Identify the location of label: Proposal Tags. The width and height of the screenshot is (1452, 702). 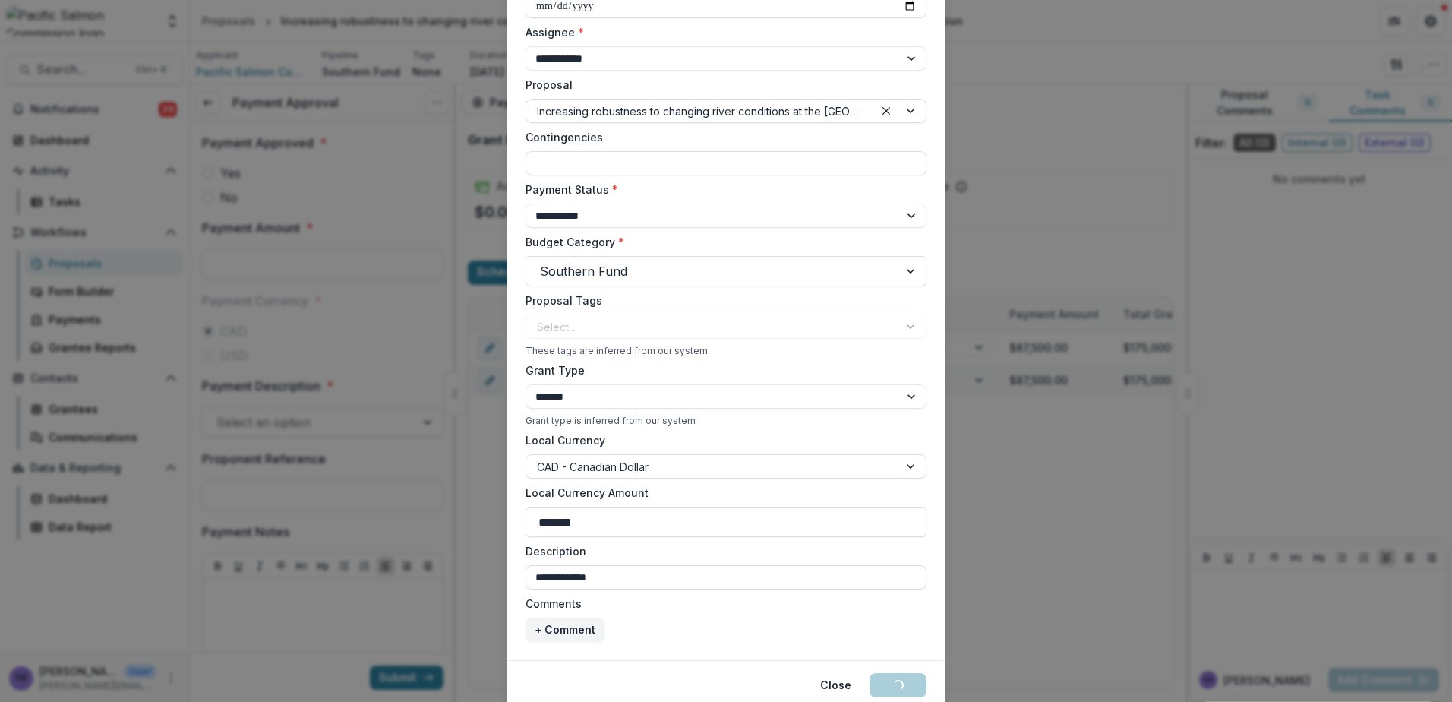
(721, 300).